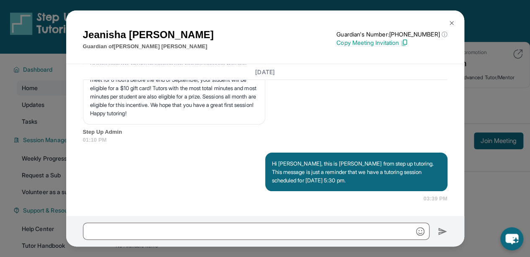  I want to click on img: Copy Icon, so click(405, 43).